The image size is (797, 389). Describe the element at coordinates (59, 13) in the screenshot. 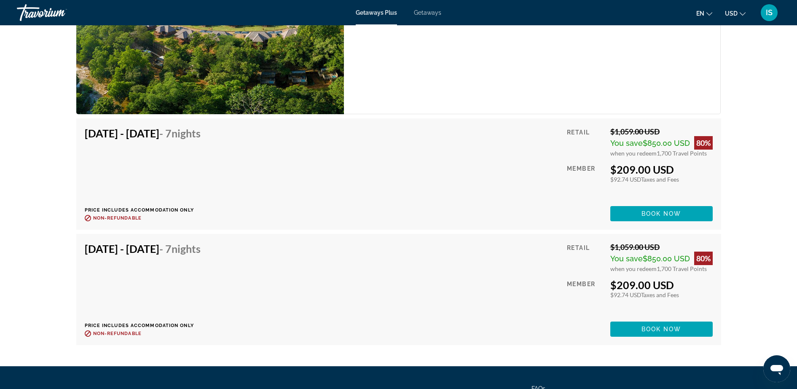

I see `a: Travorium` at that location.